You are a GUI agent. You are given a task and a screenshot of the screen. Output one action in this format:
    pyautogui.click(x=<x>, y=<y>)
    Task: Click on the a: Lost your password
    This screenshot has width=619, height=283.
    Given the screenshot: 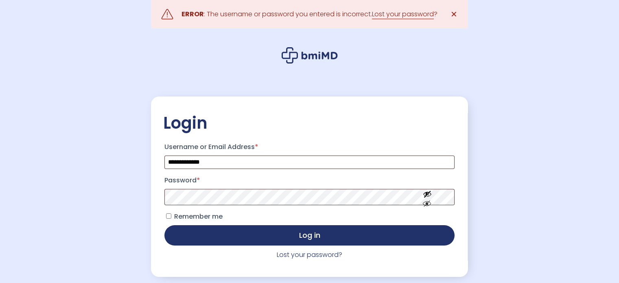 What is the action you would take?
    pyautogui.click(x=403, y=14)
    